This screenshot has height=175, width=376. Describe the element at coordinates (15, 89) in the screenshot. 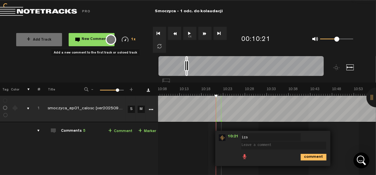

I see `th: Color` at that location.